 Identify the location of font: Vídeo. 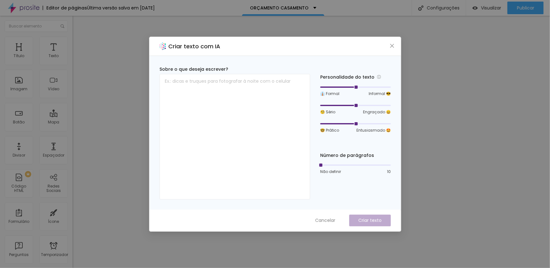
(54, 89).